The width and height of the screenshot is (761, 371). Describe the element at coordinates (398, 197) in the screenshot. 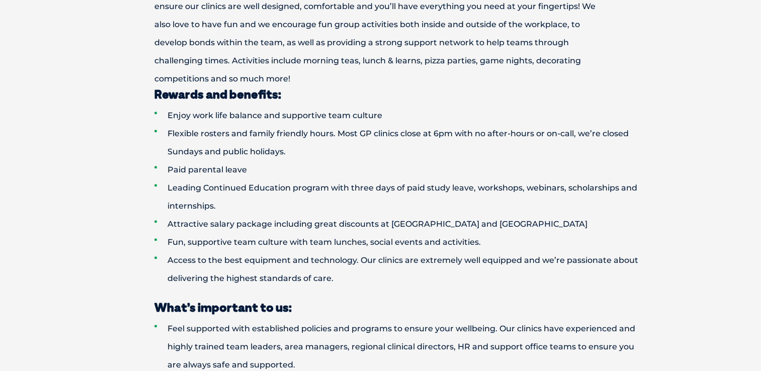

I see `li: Leading Continued Education program with three days of paid study leave, workshops, webinars, sch...` at that location.